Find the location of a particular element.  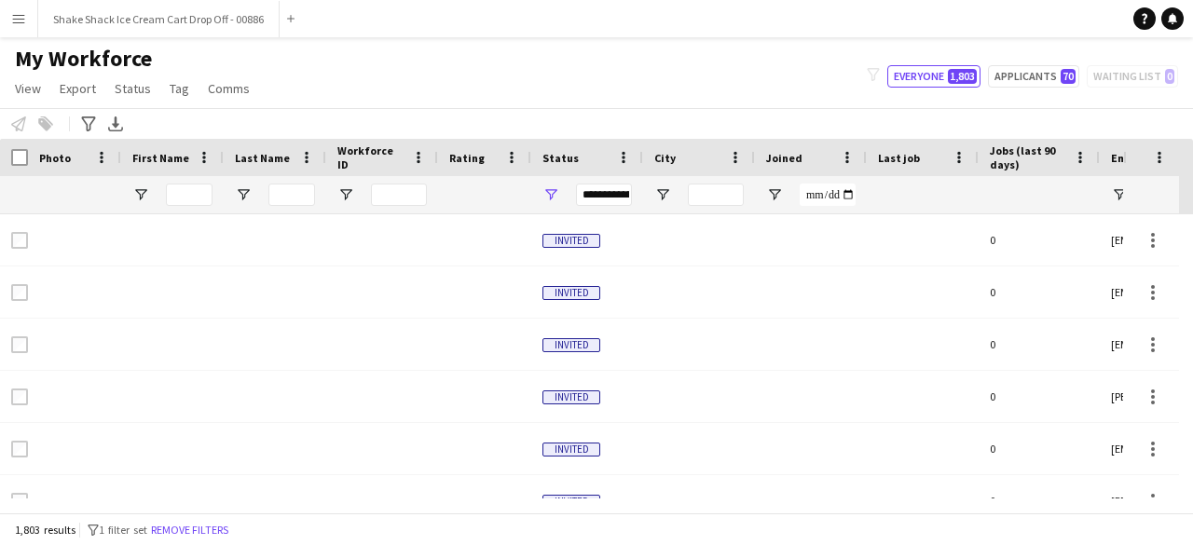

a: Export is located at coordinates (77, 89).